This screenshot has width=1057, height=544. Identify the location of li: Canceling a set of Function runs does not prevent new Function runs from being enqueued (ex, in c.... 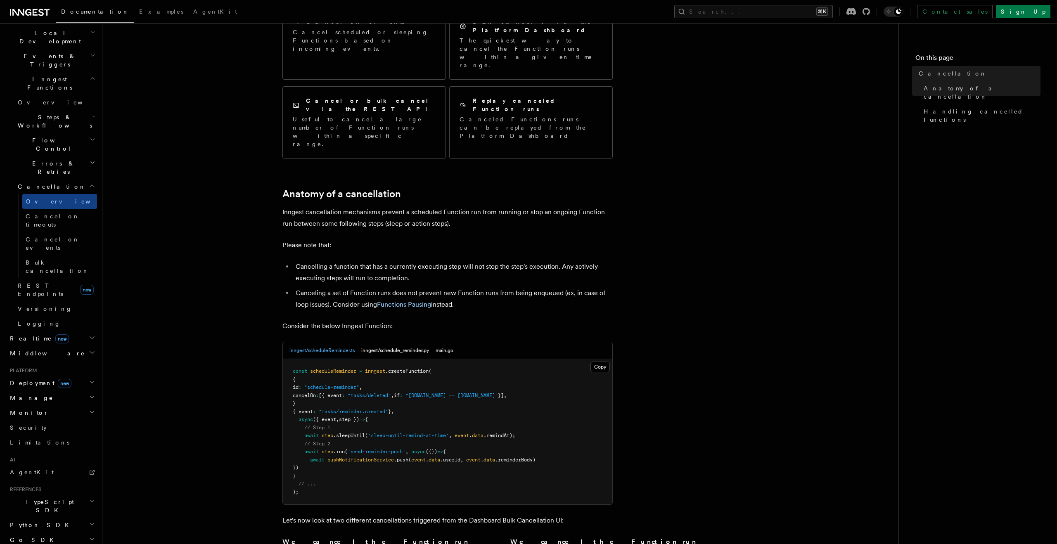
(453, 299).